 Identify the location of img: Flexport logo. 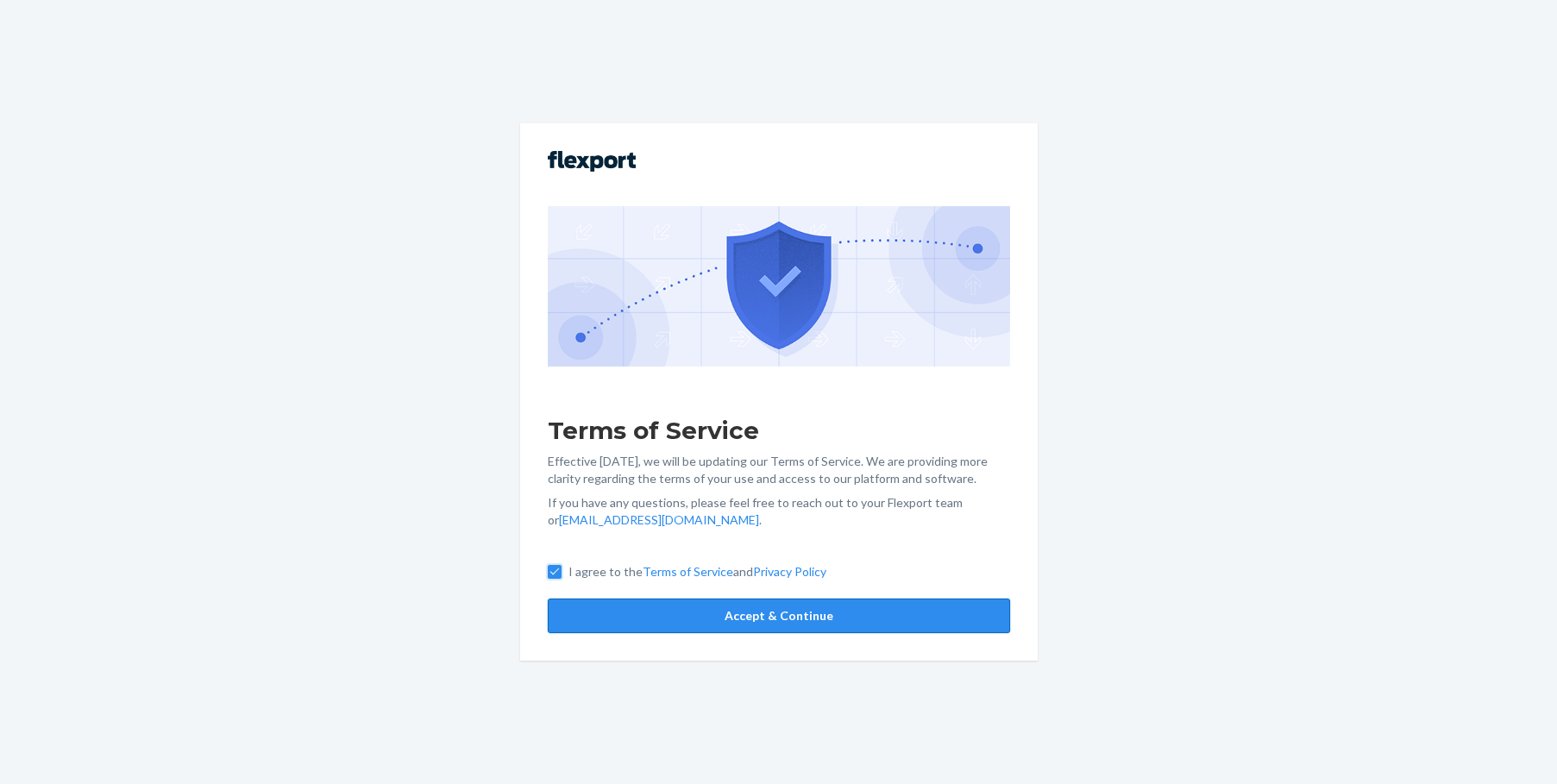
(592, 162).